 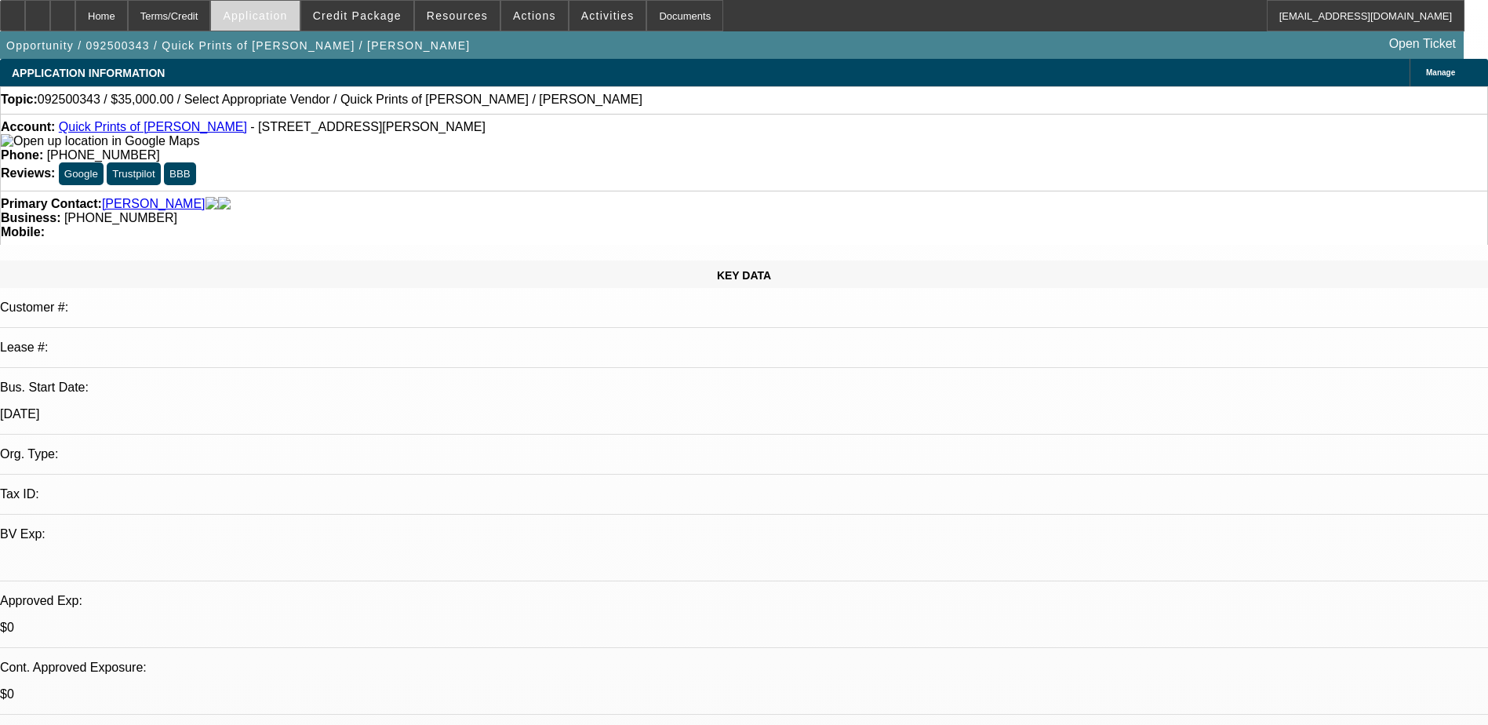 What do you see at coordinates (23, 231) in the screenshot?
I see `strong: Mobile:` at bounding box center [23, 231].